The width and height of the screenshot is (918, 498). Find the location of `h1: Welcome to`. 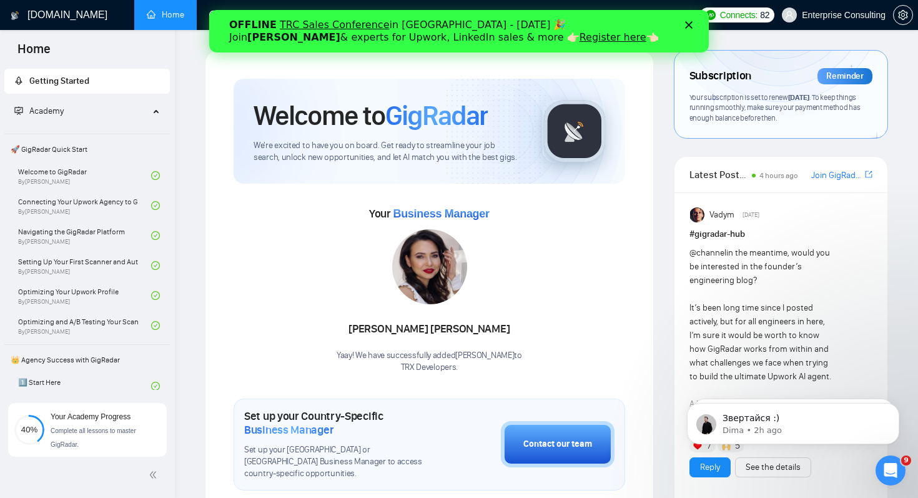

h1: Welcome to is located at coordinates (370, 116).